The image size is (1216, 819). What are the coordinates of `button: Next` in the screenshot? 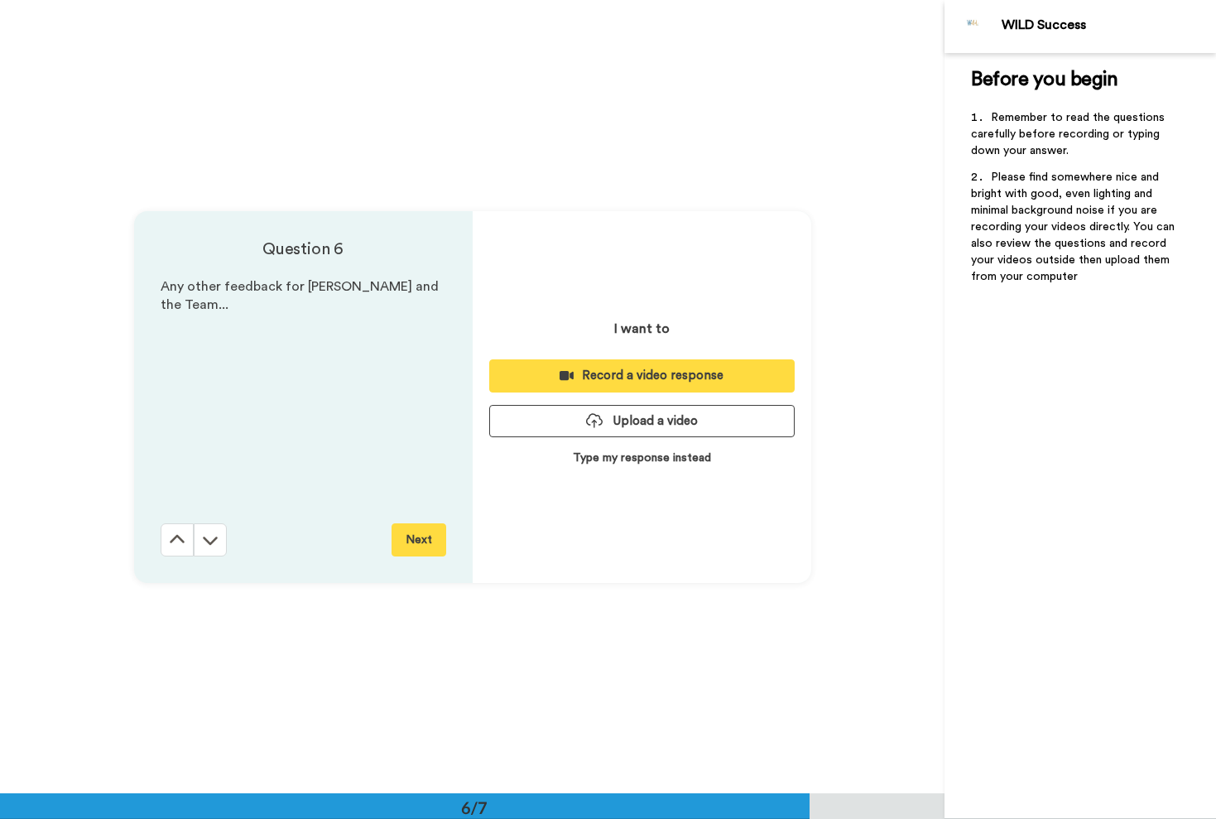 It's located at (419, 540).